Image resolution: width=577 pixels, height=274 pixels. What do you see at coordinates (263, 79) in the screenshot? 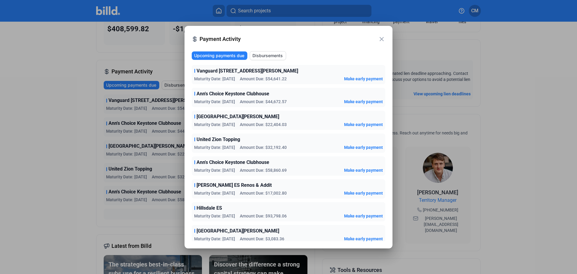
I see `span: Amount Due: $54,641.22` at bounding box center [263, 79].